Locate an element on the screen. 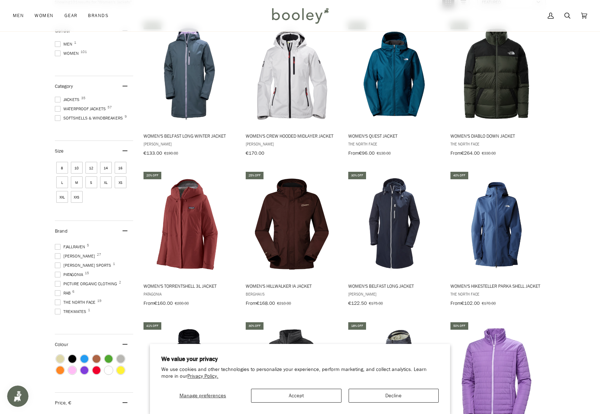 The width and height of the screenshot is (600, 414). span: €200.00 is located at coordinates (182, 303).